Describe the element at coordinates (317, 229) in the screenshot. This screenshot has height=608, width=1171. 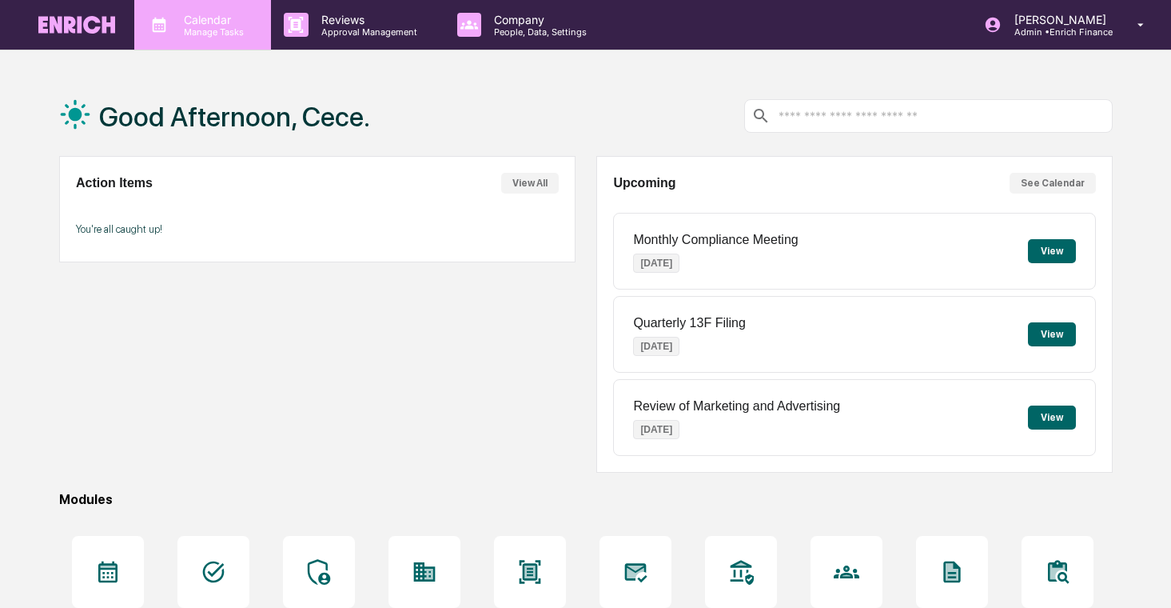
I see `p: You're all caught up!` at that location.